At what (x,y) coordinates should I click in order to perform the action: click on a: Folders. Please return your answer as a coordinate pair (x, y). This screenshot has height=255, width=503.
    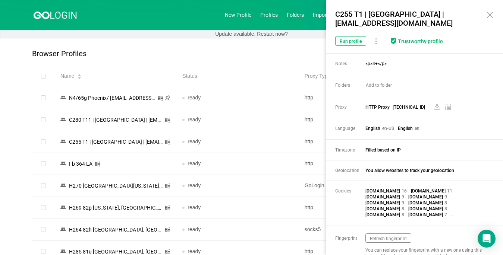
    Looking at the image, I should click on (295, 15).